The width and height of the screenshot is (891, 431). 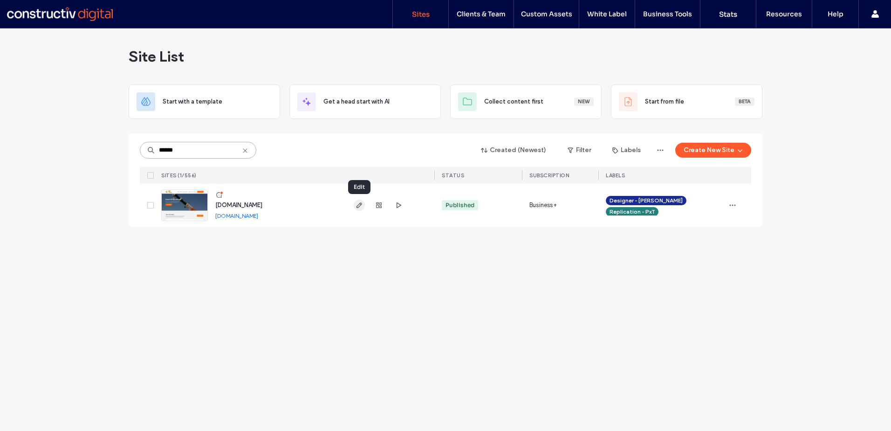 What do you see at coordinates (421, 14) in the screenshot?
I see `label: Sites` at bounding box center [421, 14].